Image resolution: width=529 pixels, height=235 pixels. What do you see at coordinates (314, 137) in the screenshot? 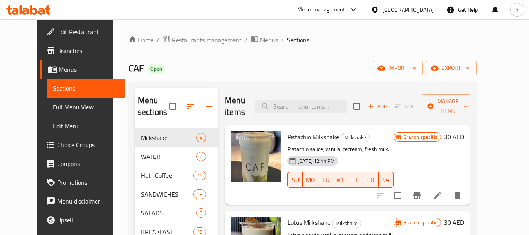
I see `span: Pistachio Milkshake` at bounding box center [314, 137].